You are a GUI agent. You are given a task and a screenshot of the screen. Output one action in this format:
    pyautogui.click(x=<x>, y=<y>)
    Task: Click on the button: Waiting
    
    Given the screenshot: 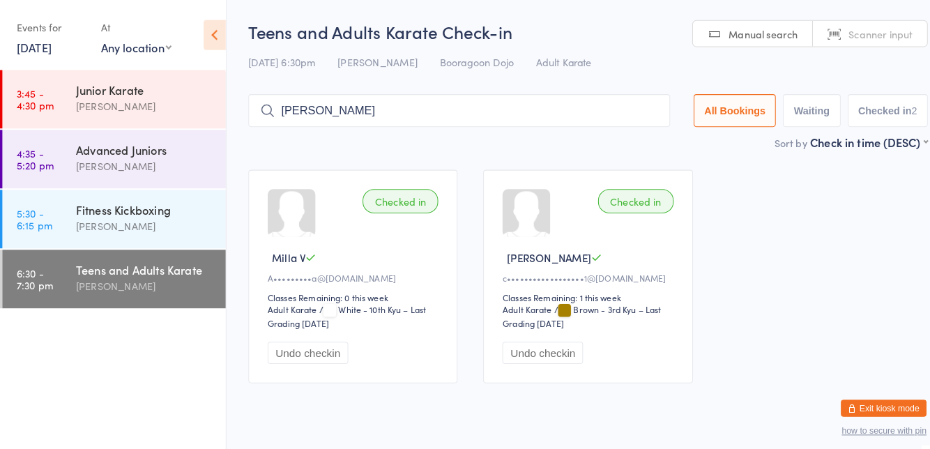 What is the action you would take?
    pyautogui.click(x=794, y=108)
    